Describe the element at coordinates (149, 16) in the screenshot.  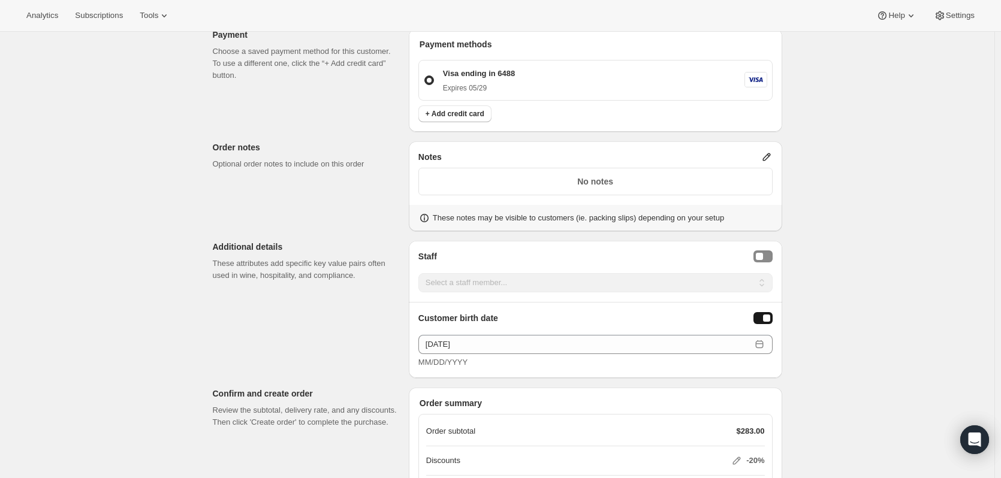
I see `span: Tools` at that location.